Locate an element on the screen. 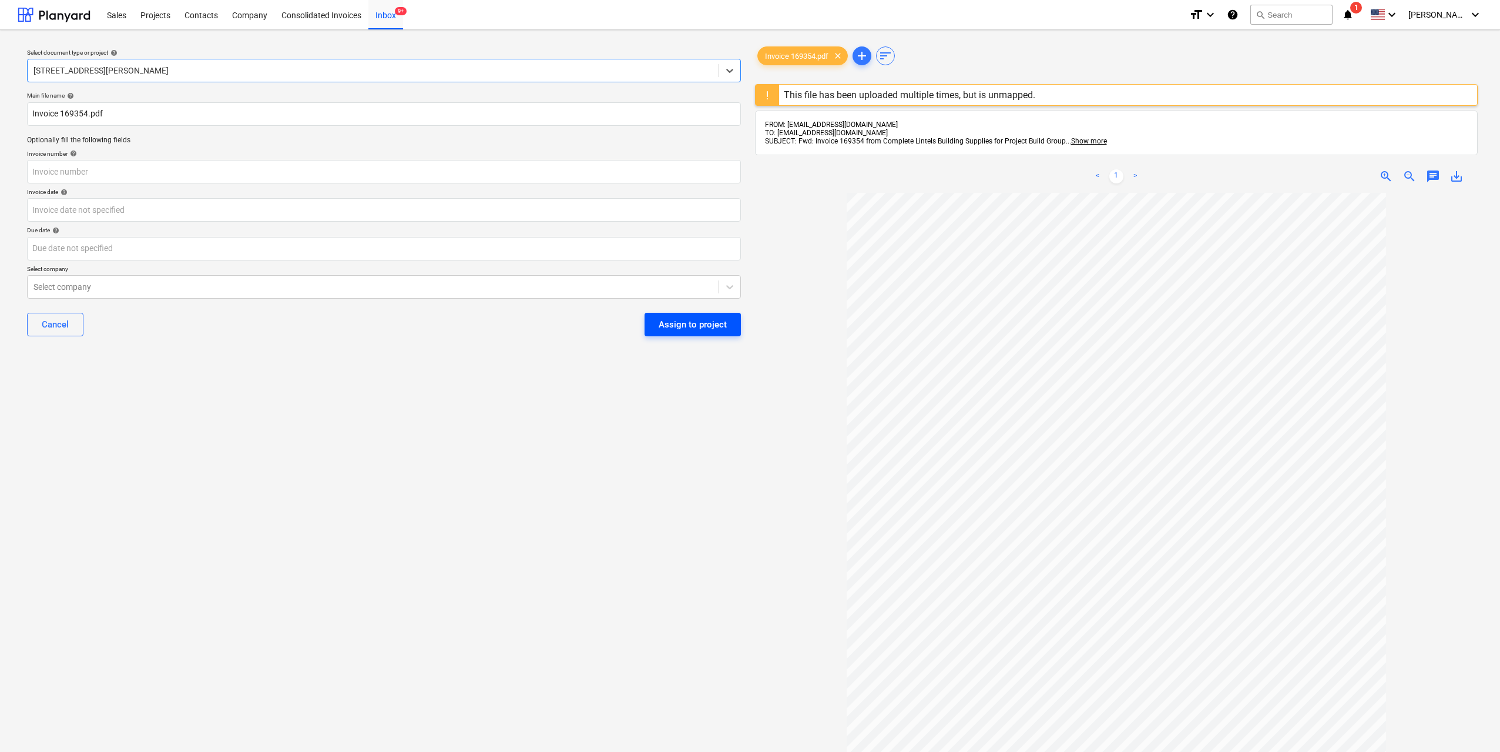 Image resolution: width=1500 pixels, height=752 pixels. span: 9+ is located at coordinates (401, 11).